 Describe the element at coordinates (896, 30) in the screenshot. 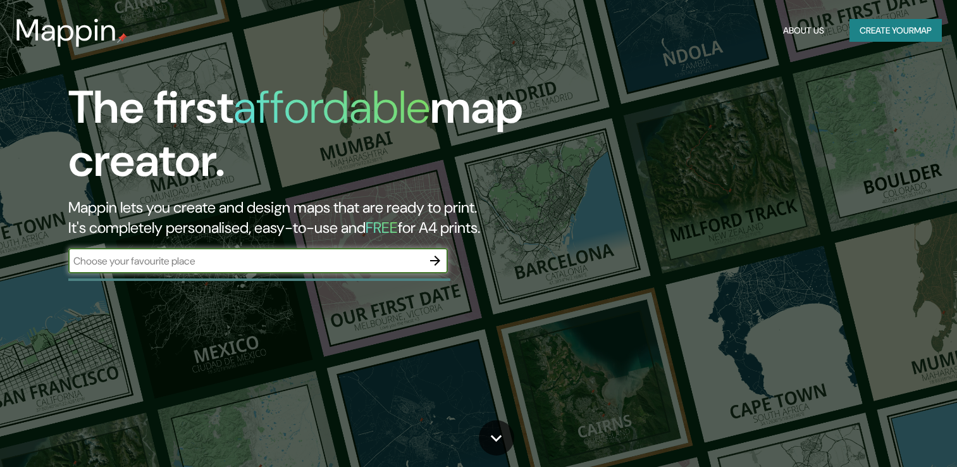

I see `font: Create your map` at that location.